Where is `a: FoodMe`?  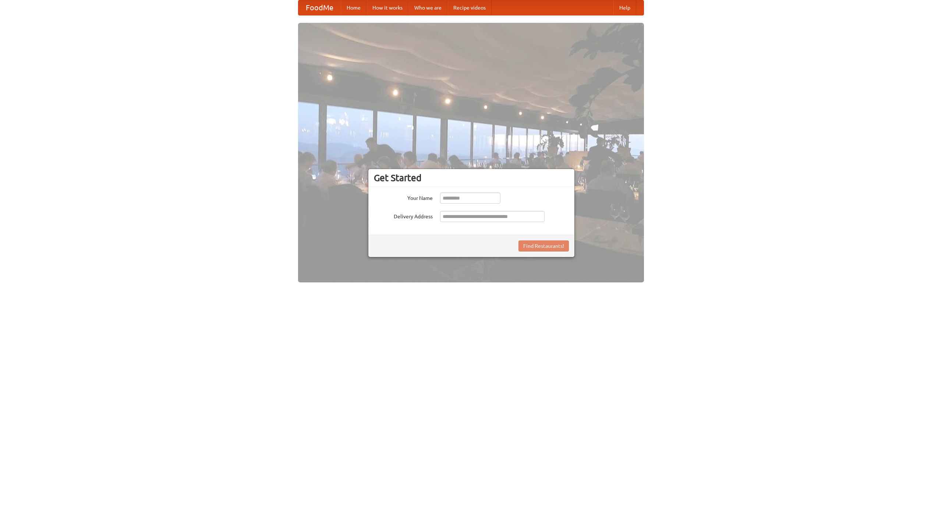
a: FoodMe is located at coordinates (319, 8).